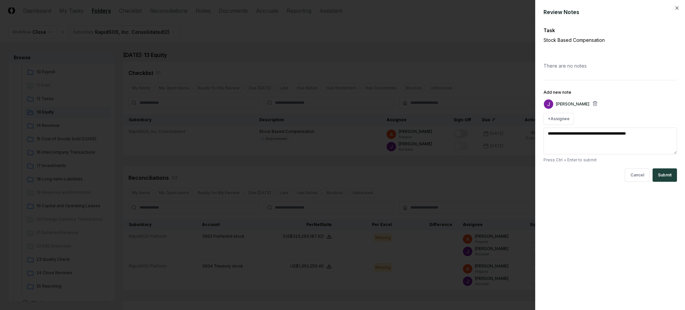 Image resolution: width=685 pixels, height=310 pixels. What do you see at coordinates (599, 40) in the screenshot?
I see `p: Stock Based Compensation` at bounding box center [599, 40].